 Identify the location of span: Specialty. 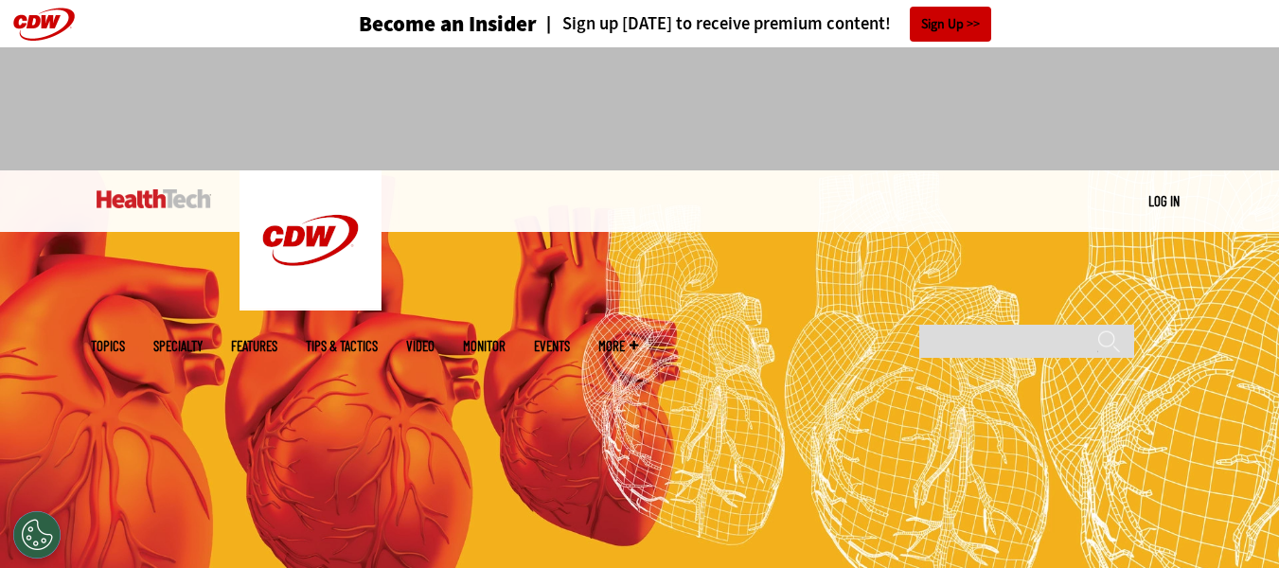
(178, 346).